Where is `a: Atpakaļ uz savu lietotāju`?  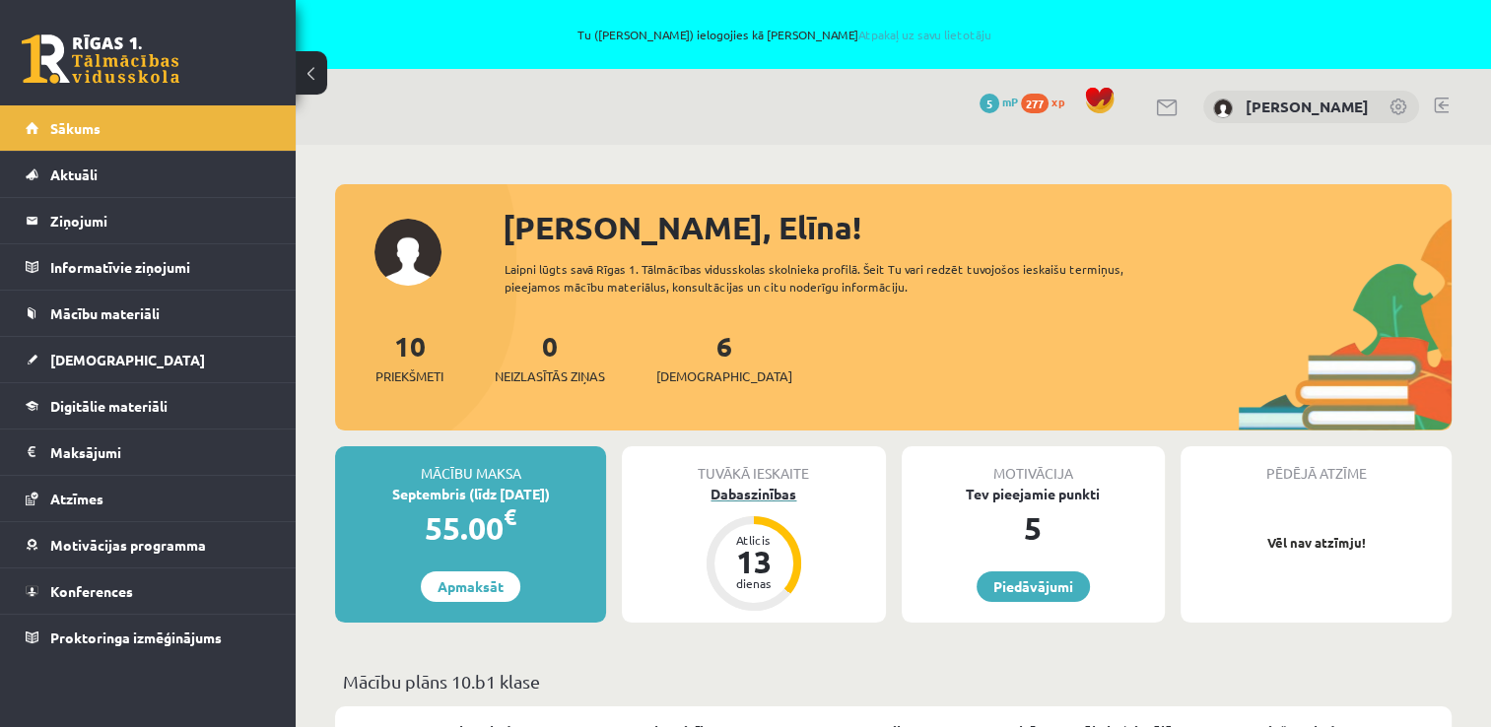 a: Atpakaļ uz savu lietotāju is located at coordinates (924, 34).